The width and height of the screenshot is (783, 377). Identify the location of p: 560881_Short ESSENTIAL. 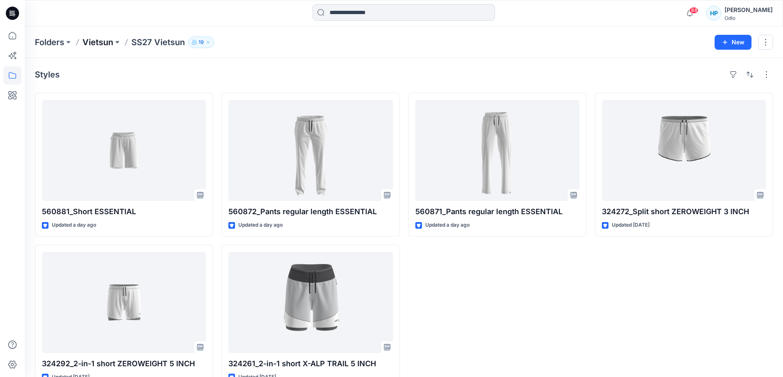
(124, 212).